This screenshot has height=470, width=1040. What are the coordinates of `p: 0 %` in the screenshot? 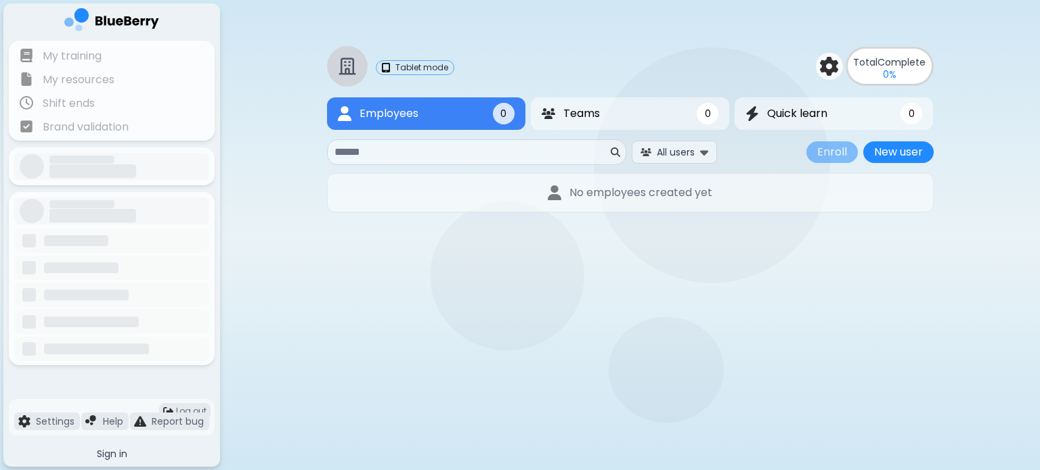 It's located at (889, 74).